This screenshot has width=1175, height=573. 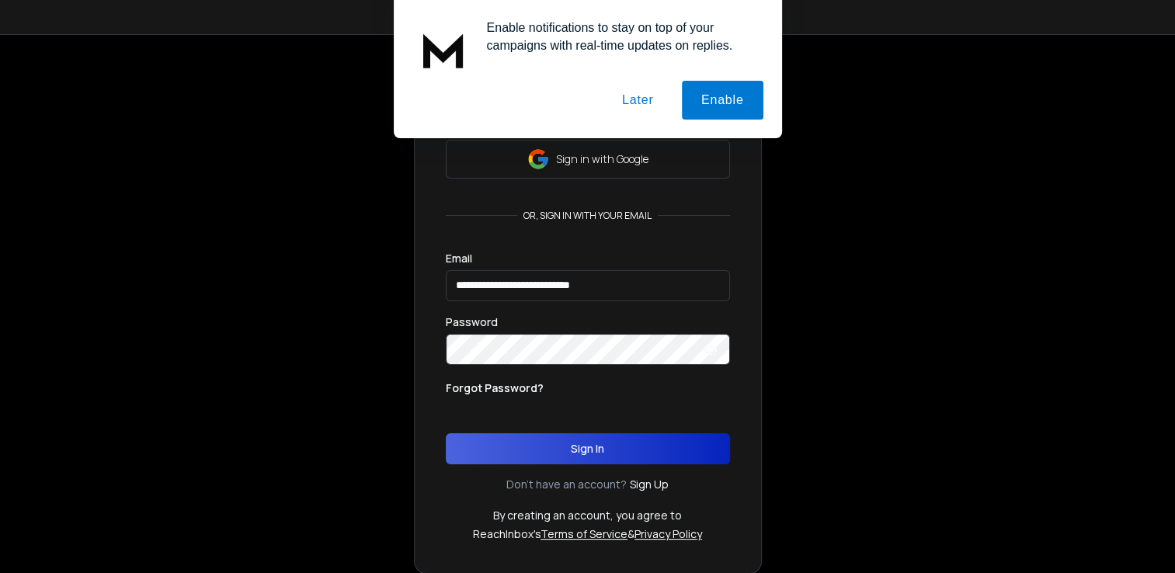 I want to click on a: Terms of Service, so click(x=584, y=533).